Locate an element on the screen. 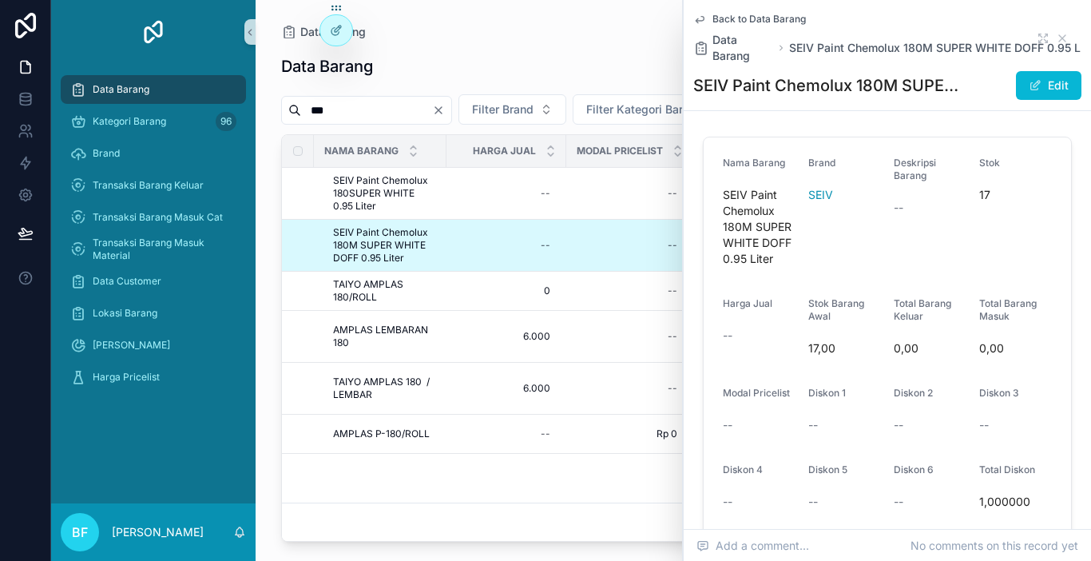 This screenshot has width=1091, height=561. span: Add a comment... is located at coordinates (753, 546).